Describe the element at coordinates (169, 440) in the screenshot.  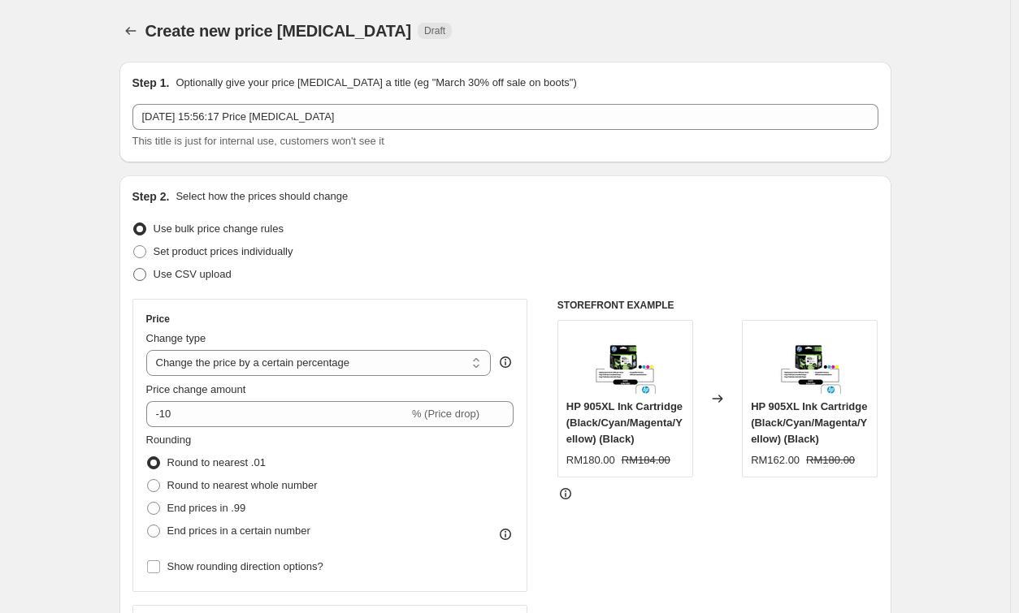
I see `span: Rounding` at that location.